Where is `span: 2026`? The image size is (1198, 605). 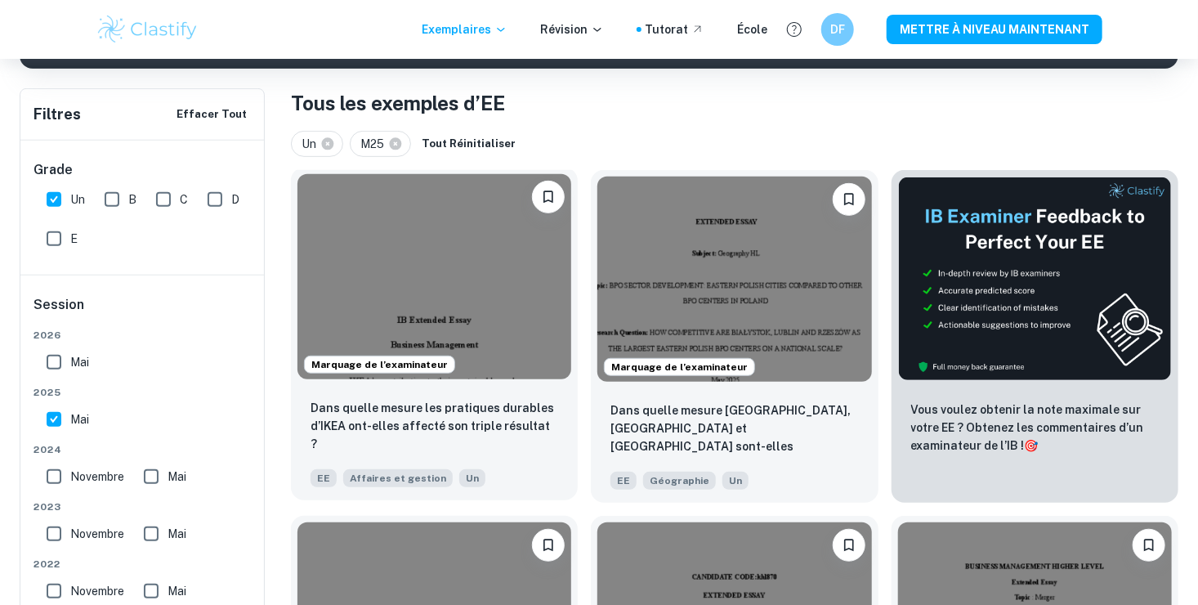 span: 2026 is located at coordinates (143, 335).